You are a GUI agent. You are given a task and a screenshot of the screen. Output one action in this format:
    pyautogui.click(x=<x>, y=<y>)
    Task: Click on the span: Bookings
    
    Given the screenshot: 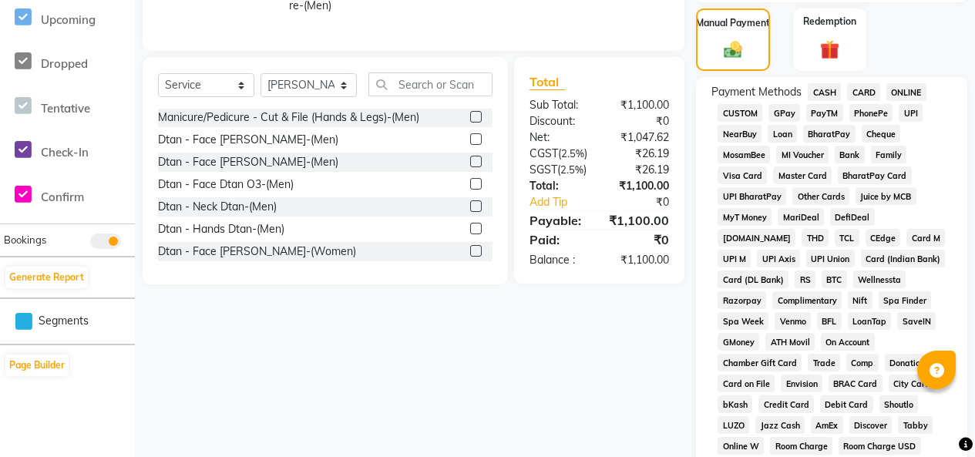 What is the action you would take?
    pyautogui.click(x=25, y=240)
    